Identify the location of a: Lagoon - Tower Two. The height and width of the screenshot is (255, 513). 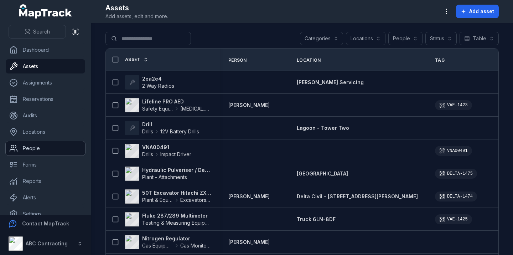
(323, 128).